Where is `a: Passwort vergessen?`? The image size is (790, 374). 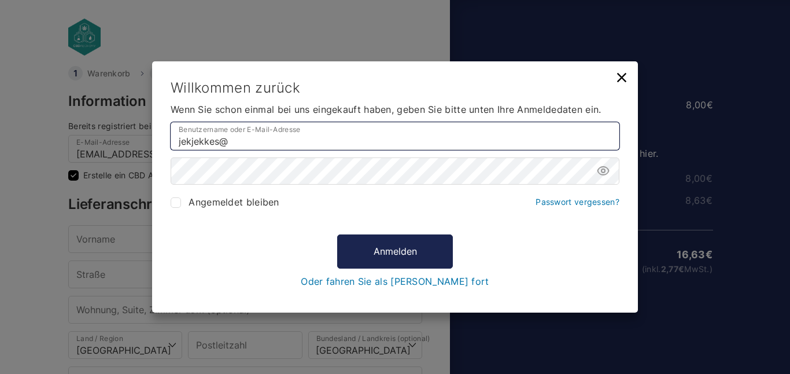 a: Passwort vergessen? is located at coordinates (577, 201).